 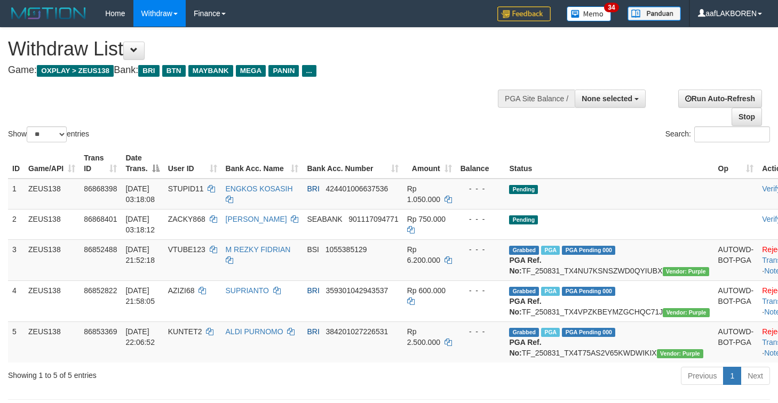 I want to click on td: 3, so click(x=16, y=260).